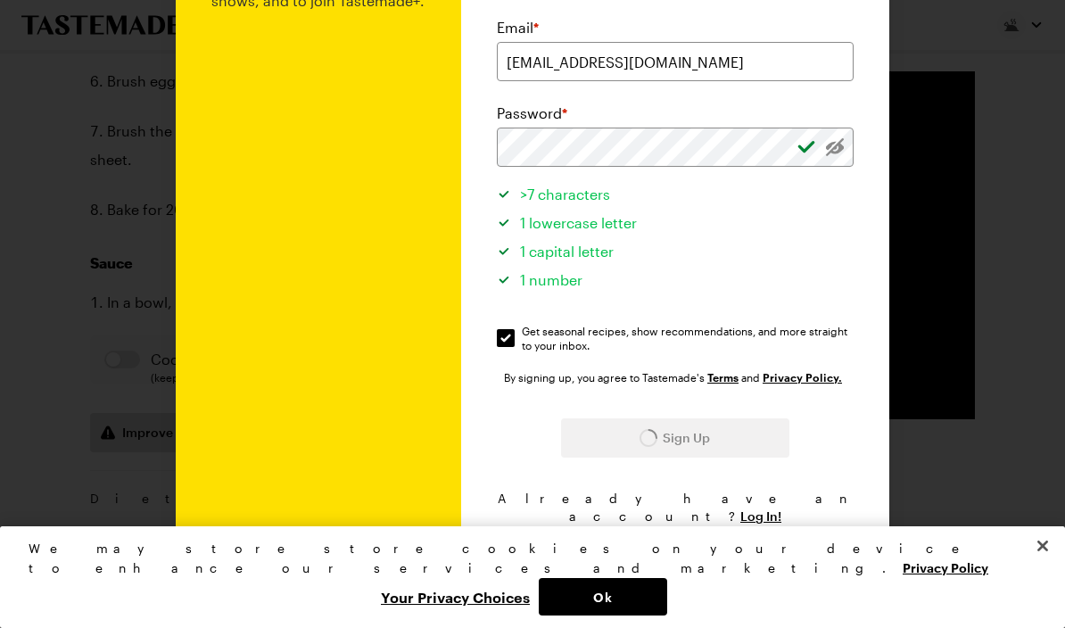  Describe the element at coordinates (455, 597) in the screenshot. I see `button: Your Privacy Choices` at that location.